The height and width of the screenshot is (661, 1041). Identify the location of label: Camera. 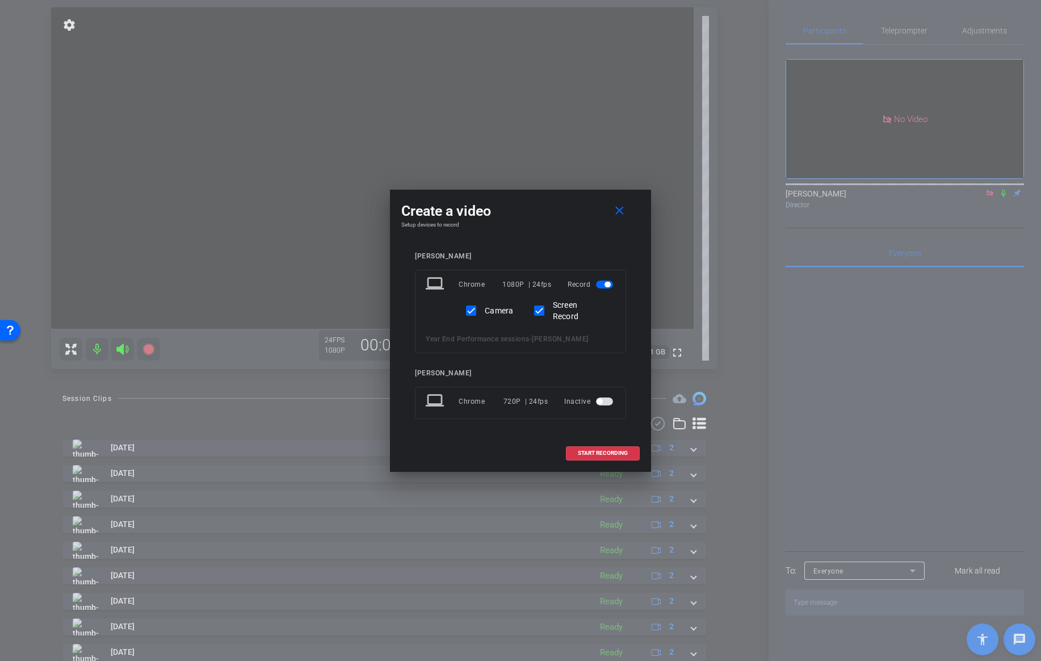
(498, 310).